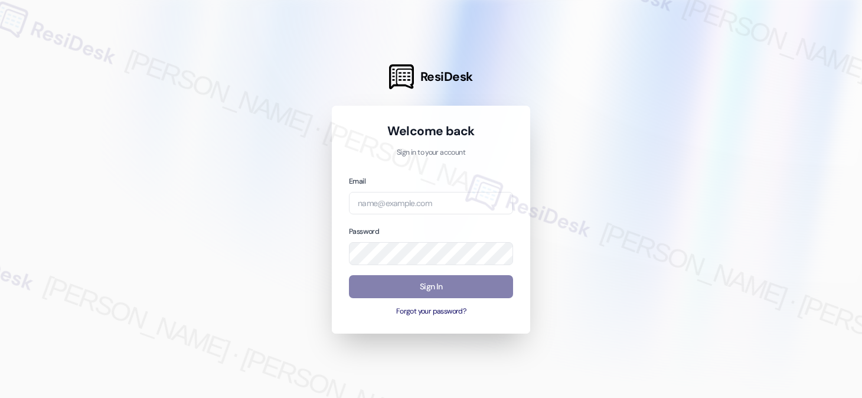 This screenshot has height=398, width=862. What do you see at coordinates (431, 131) in the screenshot?
I see `h1: Welcome back` at bounding box center [431, 131].